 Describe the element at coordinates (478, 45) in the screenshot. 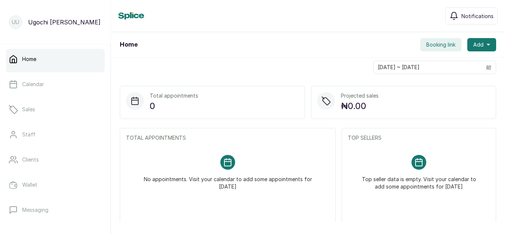

I see `span: Add` at that location.